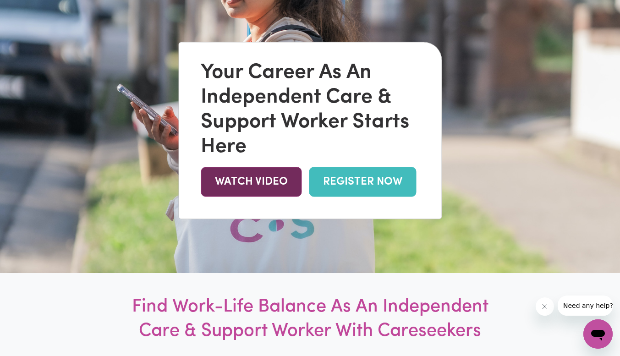  I want to click on span: Need any help?, so click(30, 10).